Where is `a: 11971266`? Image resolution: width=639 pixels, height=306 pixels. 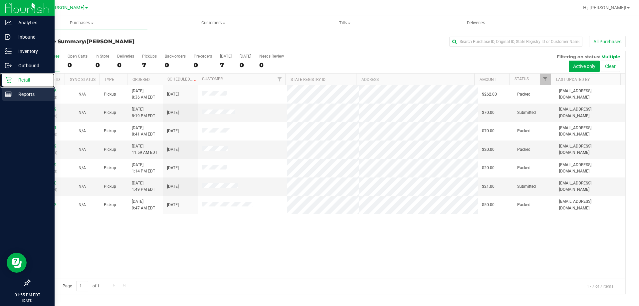
a: 11971266 is located at coordinates (47, 91).